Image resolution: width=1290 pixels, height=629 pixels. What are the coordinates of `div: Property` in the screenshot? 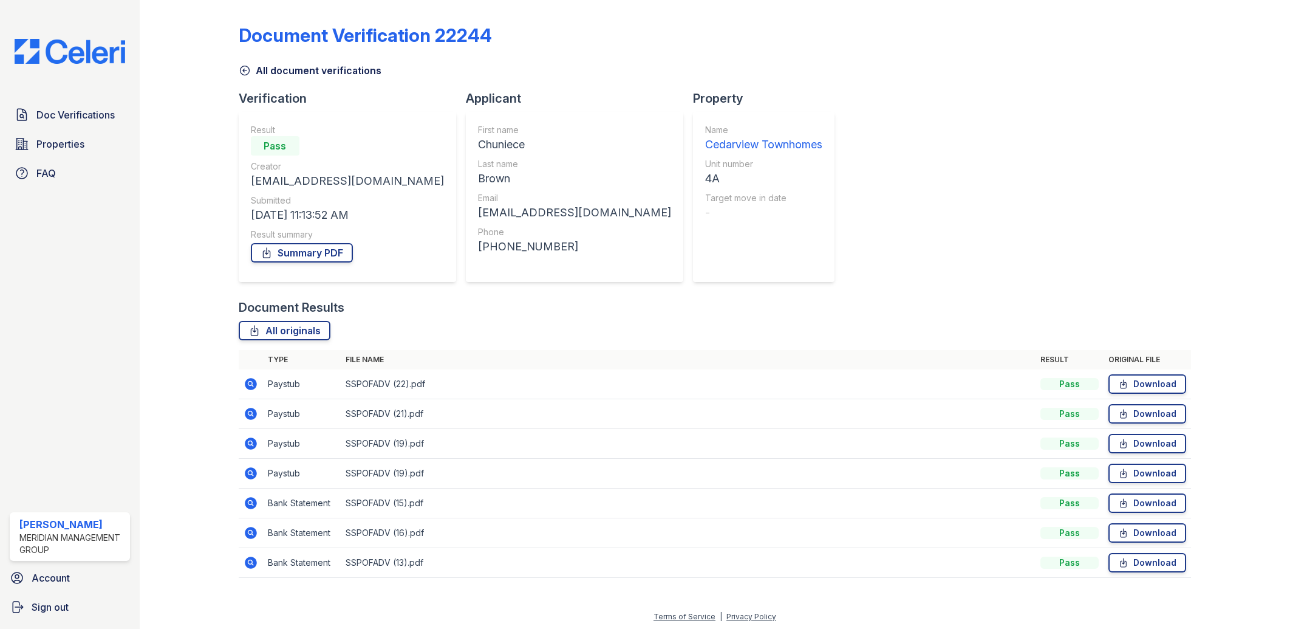 It's located at (768, 98).